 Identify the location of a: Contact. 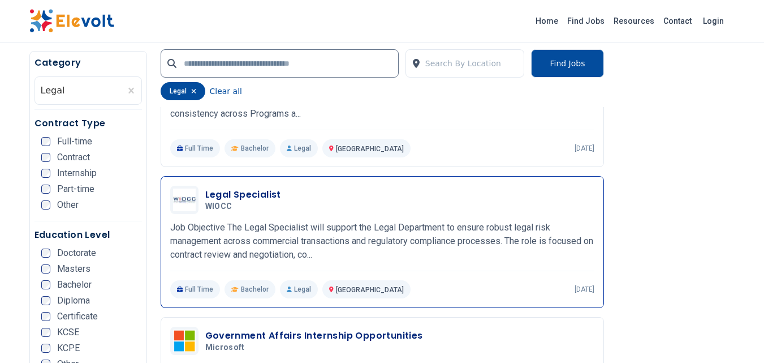
(678, 21).